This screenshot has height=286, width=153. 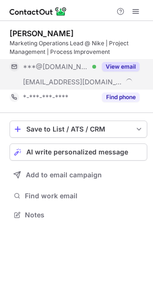 I want to click on div: Marketing Operations Lead @ Nike | Project Management | Process Improvement, so click(x=78, y=48).